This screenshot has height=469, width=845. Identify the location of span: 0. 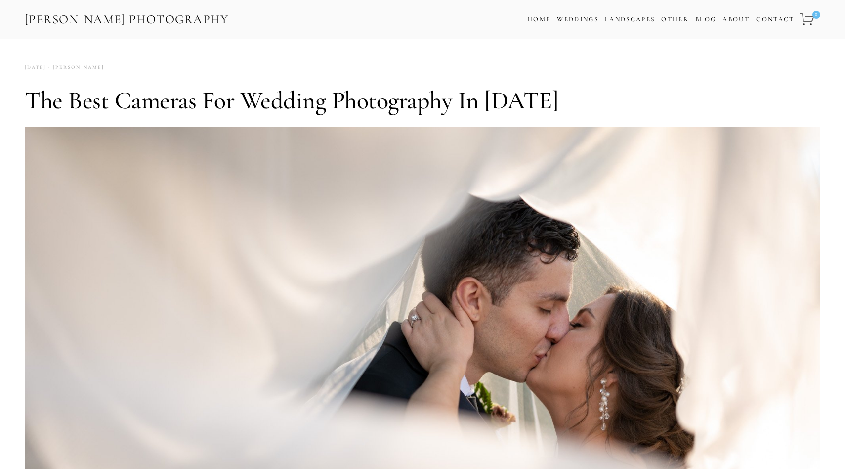
(817, 15).